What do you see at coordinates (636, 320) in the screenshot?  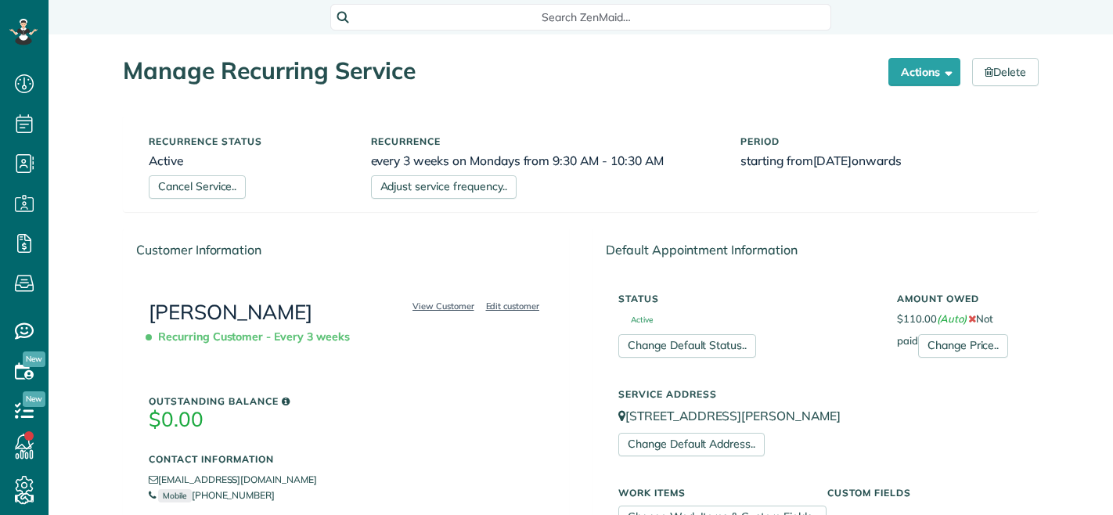 I see `span: Active` at bounding box center [636, 320].